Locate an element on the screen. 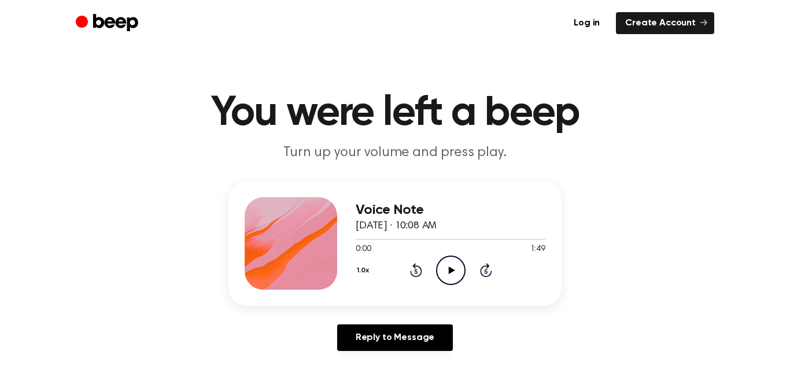  span: 1:49 is located at coordinates (538, 249).